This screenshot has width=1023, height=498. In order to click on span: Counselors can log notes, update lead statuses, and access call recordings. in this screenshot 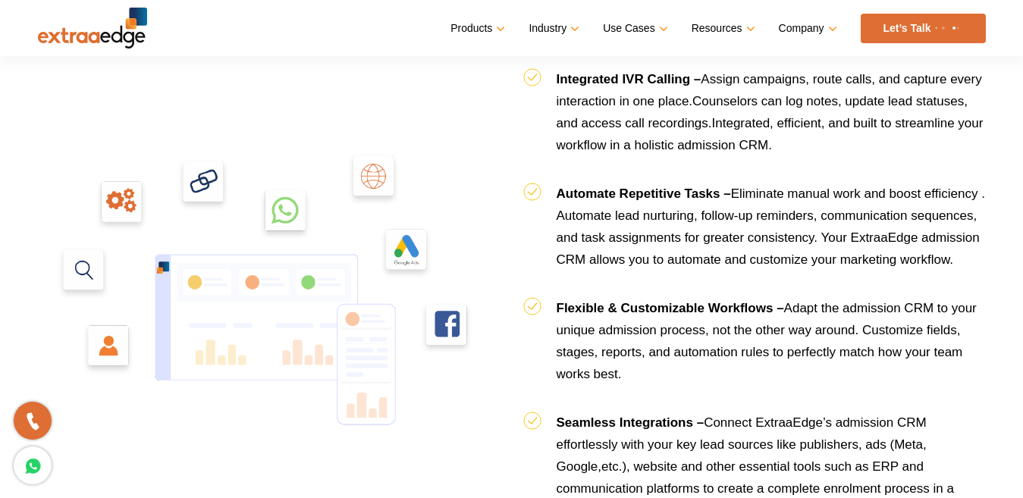, I will do `click(762, 112)`.